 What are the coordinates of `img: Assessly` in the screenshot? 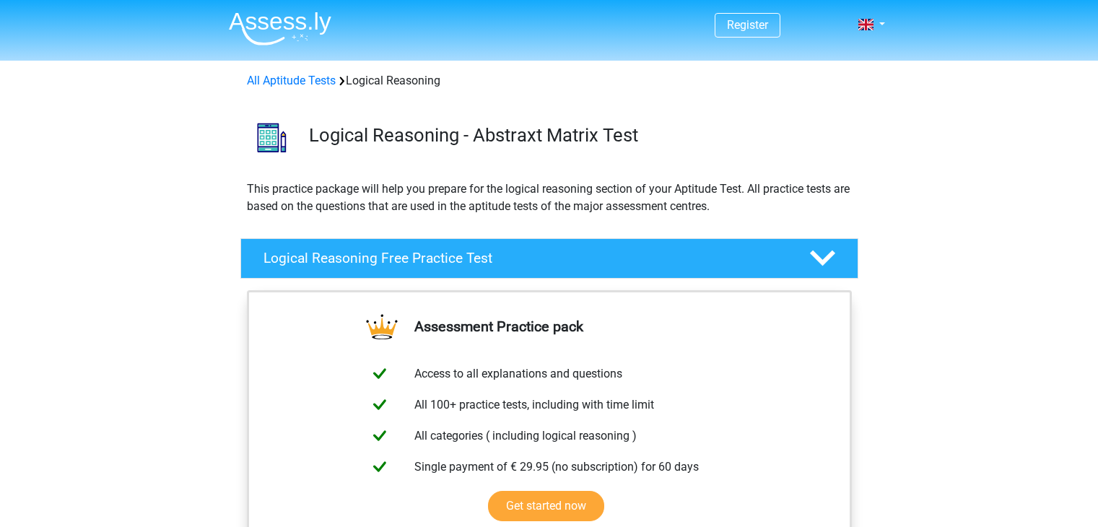 It's located at (280, 28).